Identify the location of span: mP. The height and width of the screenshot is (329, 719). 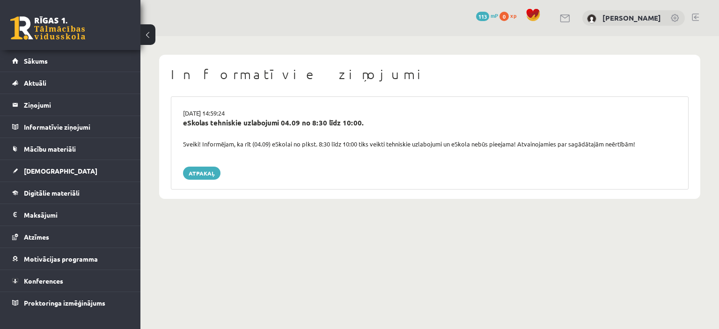
(494, 15).